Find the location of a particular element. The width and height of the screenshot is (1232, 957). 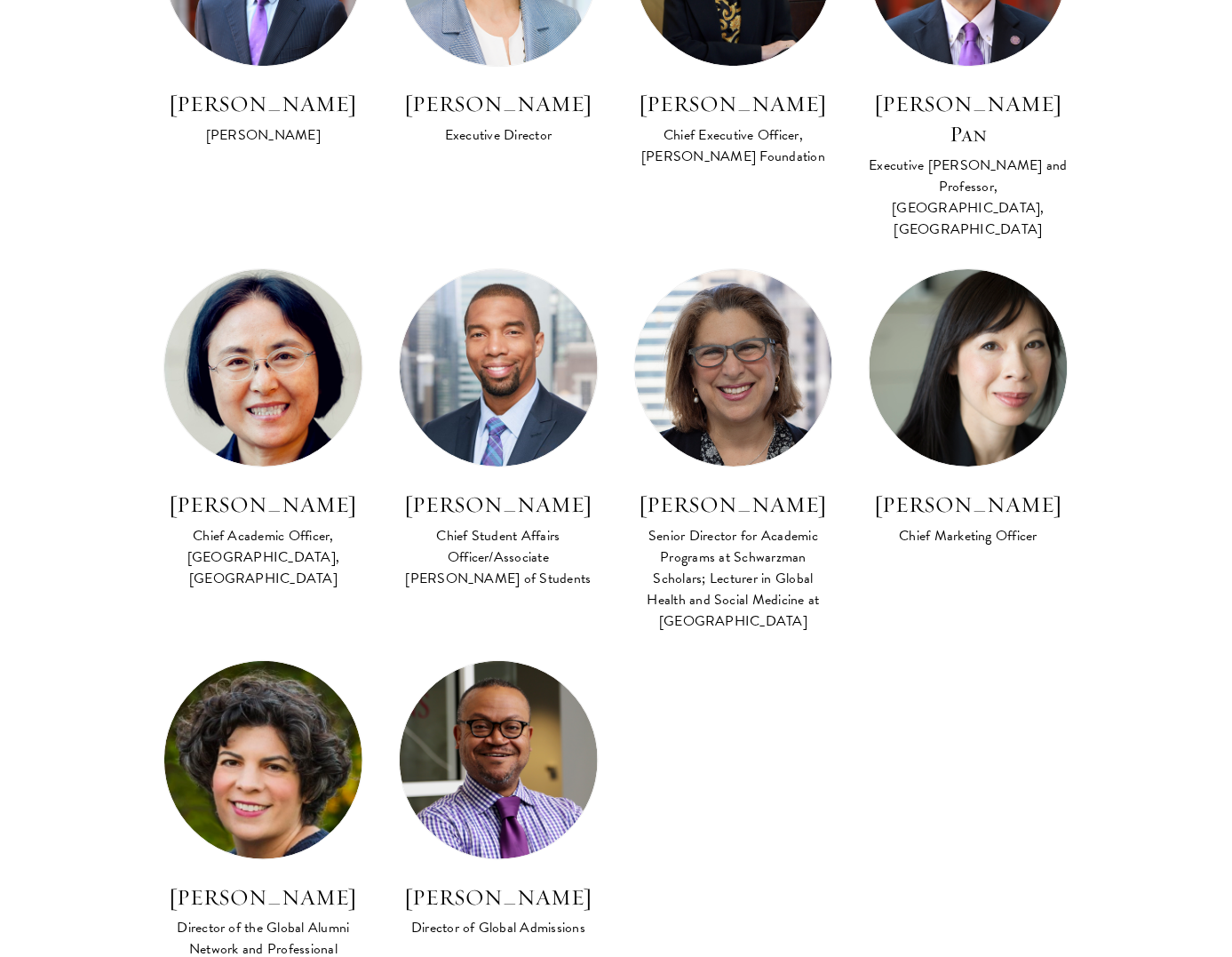

div: Director of Global Admissions is located at coordinates (498, 928).